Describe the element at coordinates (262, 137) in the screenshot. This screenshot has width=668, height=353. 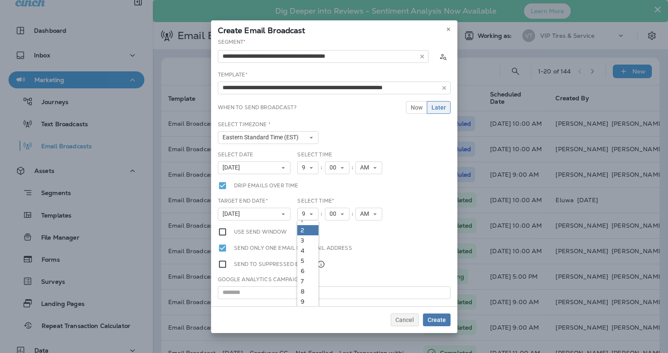
I see `span: Eastern Standard Time (EST)` at that location.